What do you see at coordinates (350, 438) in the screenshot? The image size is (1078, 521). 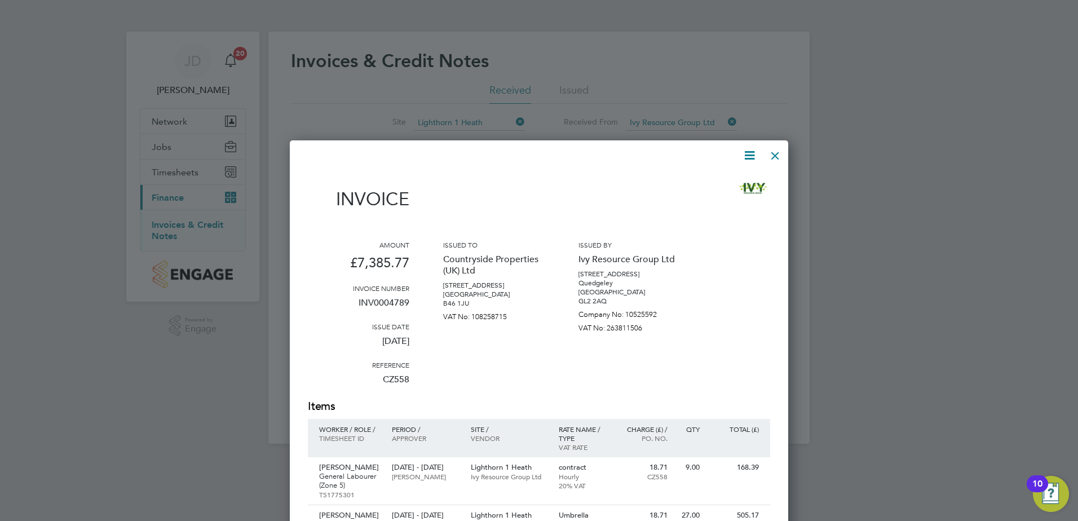 I see `p: Timesheet ID` at bounding box center [350, 438].